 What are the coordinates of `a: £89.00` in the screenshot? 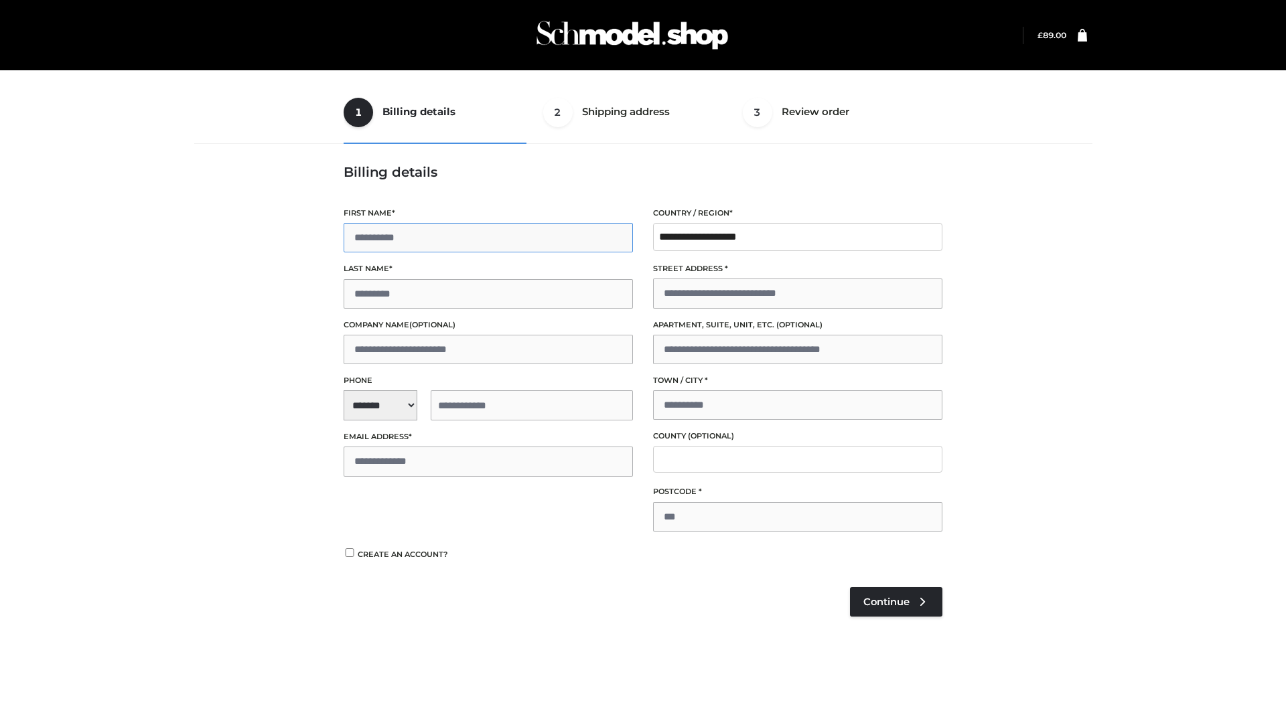 It's located at (1052, 35).